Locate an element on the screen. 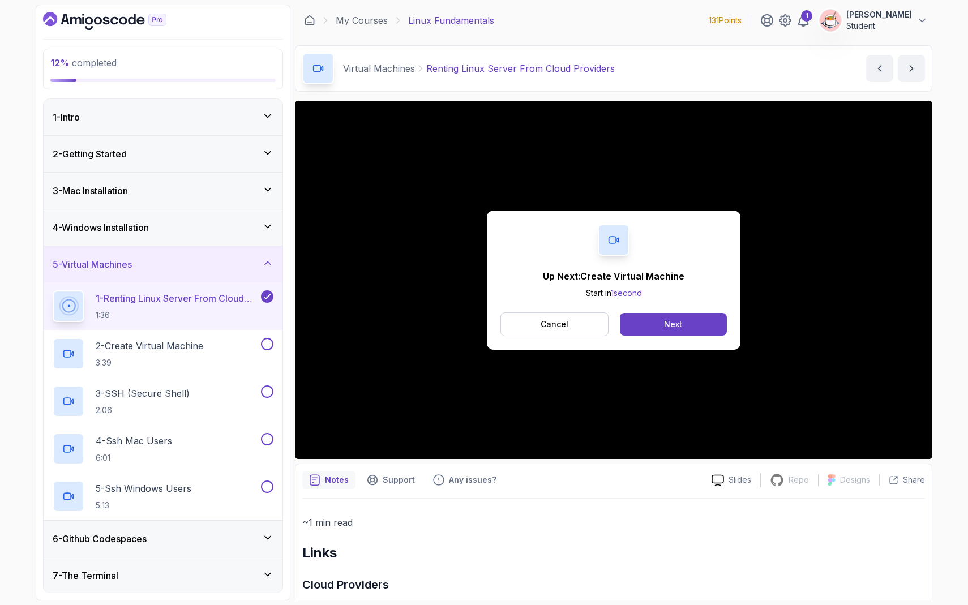  img: tab_keywords_by_traffic_grey.svg is located at coordinates (119, 70).